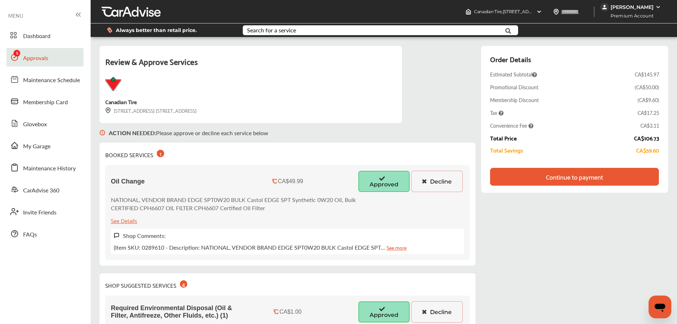  Describe the element at coordinates (250, 65) in the screenshot. I see `div: Review & Approve Services` at that location.